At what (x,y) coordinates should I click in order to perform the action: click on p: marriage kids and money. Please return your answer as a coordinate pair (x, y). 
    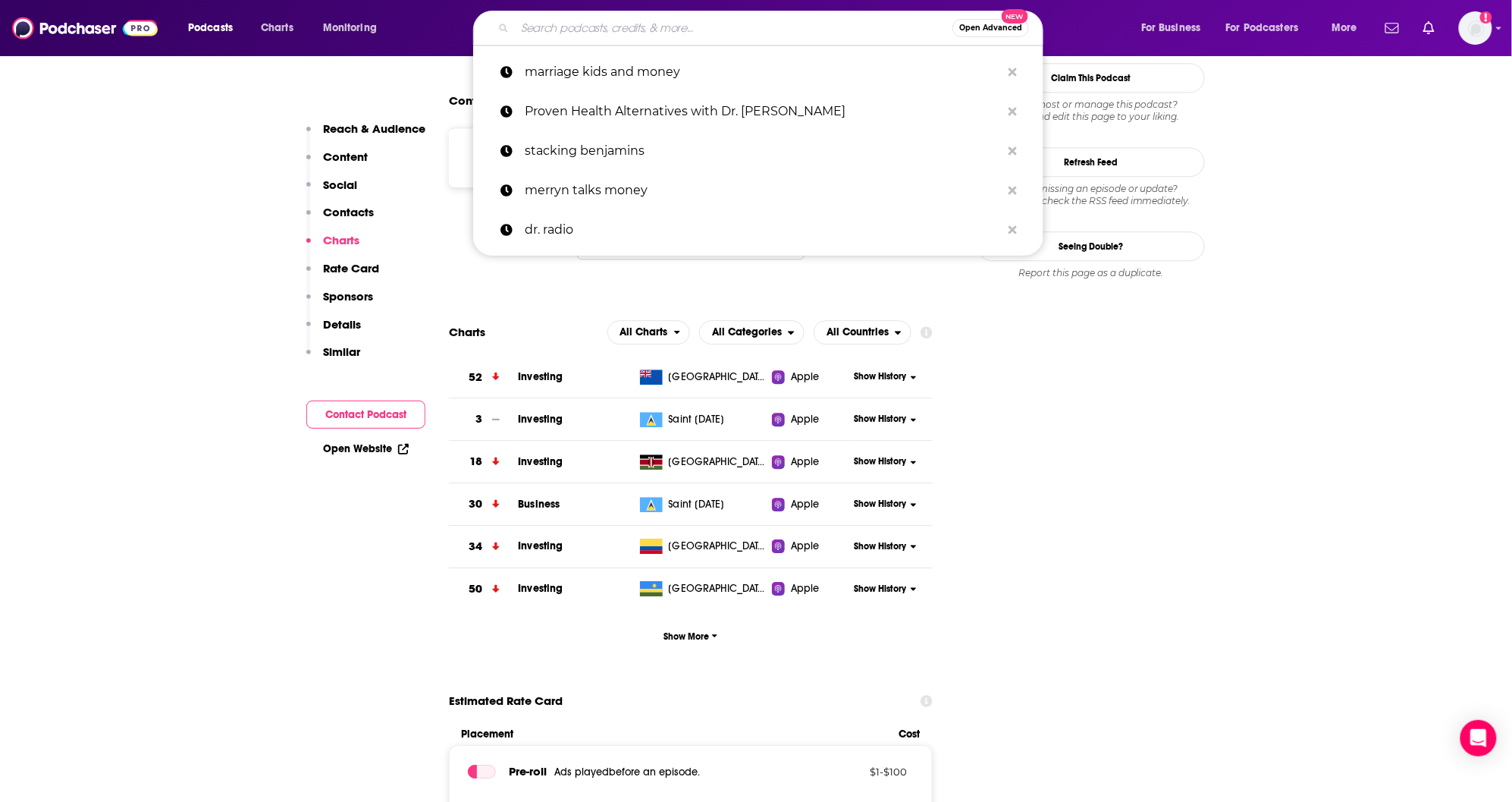
    Looking at the image, I should click on (763, 72).